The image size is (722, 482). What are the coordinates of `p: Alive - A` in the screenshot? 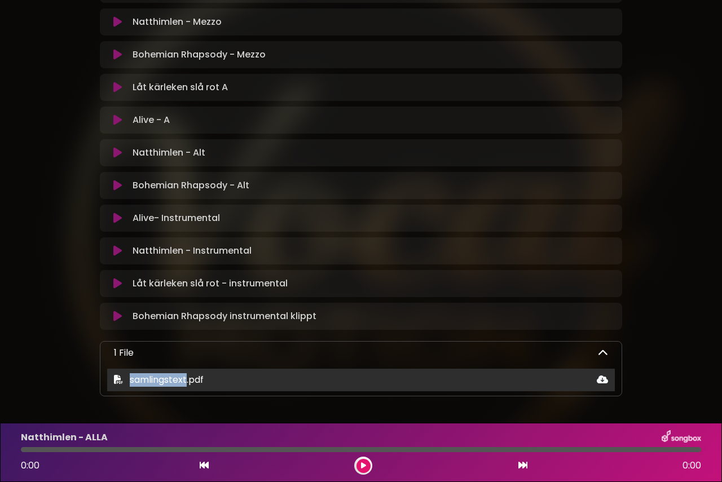 It's located at (151, 120).